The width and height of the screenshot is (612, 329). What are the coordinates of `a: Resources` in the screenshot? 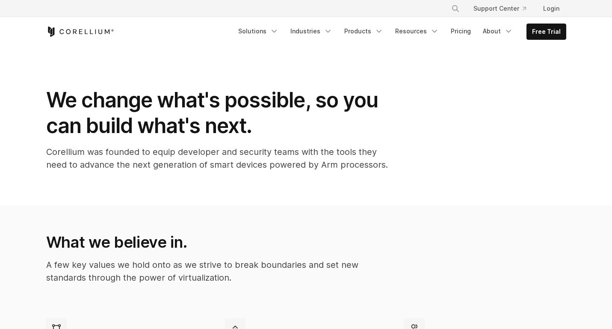 It's located at (417, 31).